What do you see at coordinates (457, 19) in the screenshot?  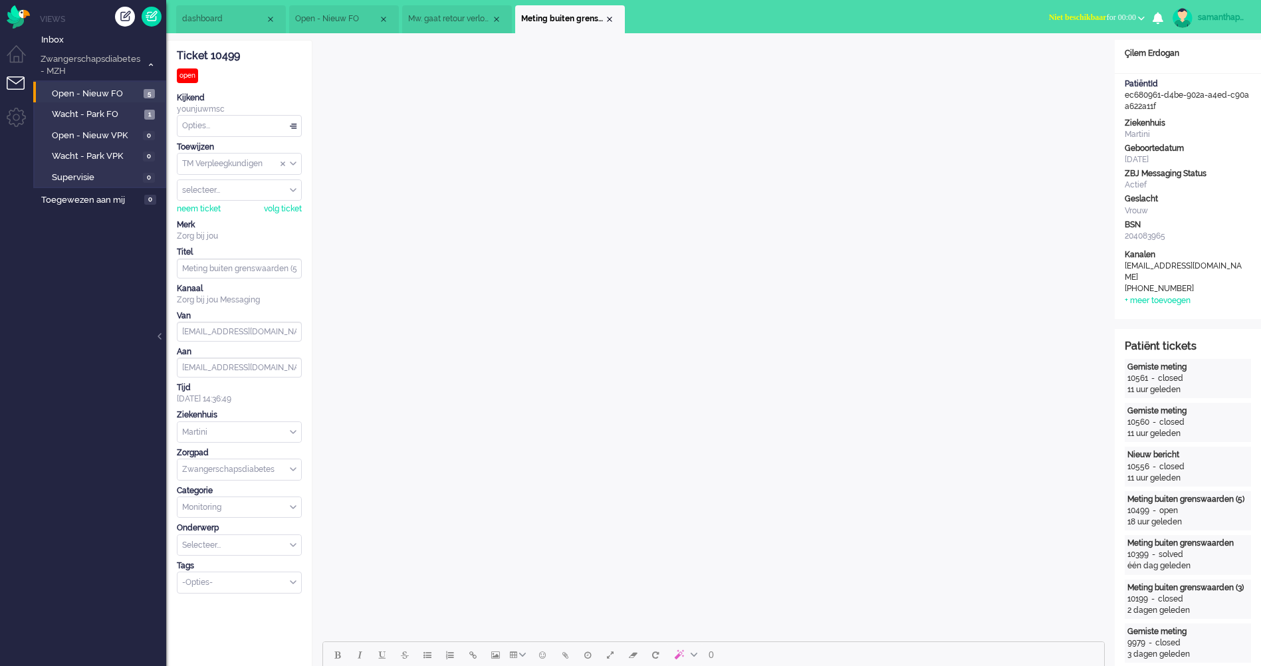 I see `li: 10510` at bounding box center [457, 19].